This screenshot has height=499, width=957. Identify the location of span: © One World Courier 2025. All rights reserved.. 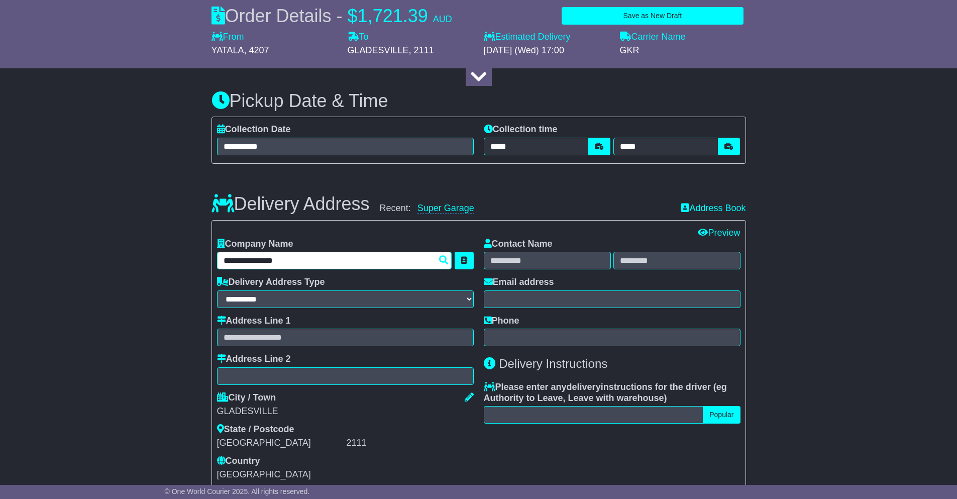
(237, 492).